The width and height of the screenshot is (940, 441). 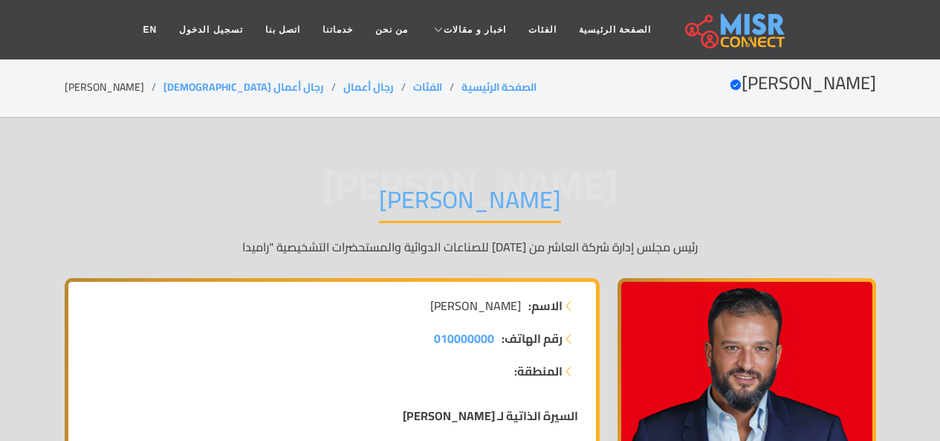 What do you see at coordinates (282, 30) in the screenshot?
I see `a: اتصل بنا` at bounding box center [282, 30].